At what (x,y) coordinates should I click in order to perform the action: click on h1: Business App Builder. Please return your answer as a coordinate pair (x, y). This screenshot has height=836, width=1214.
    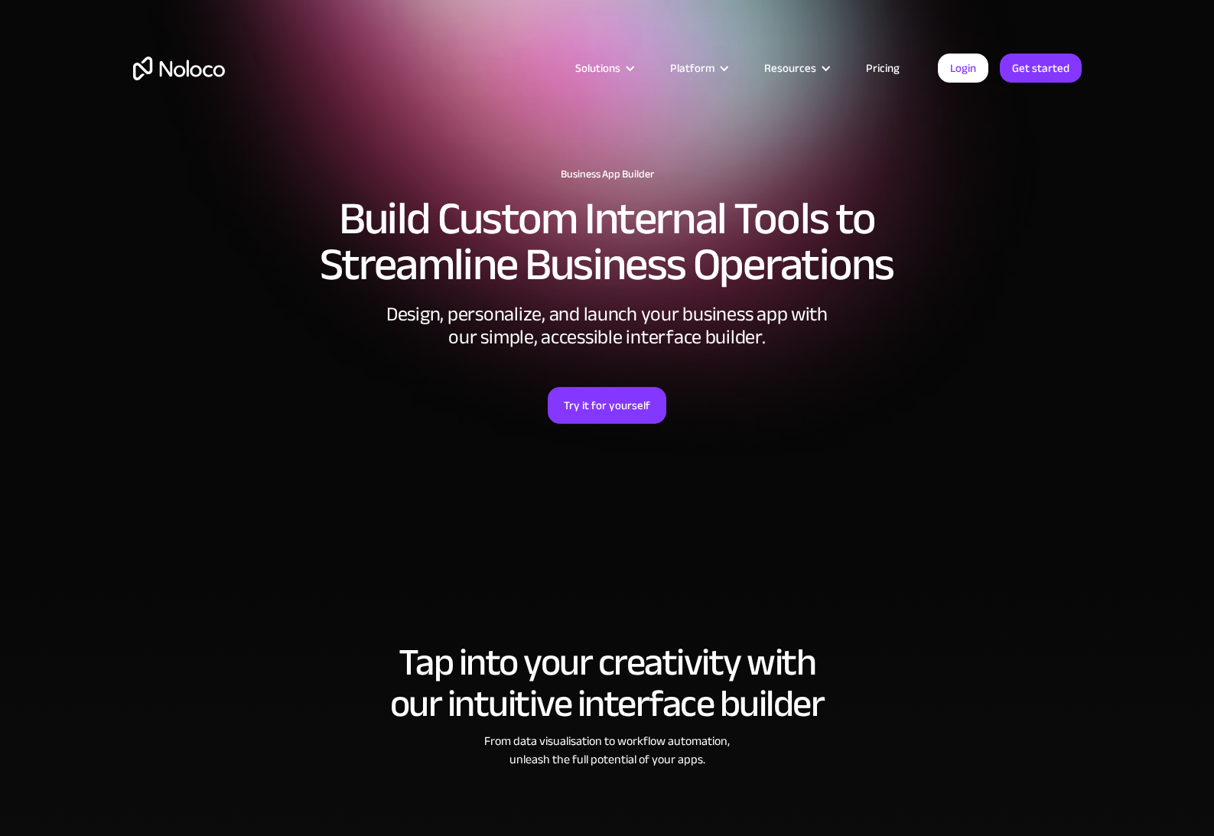
    Looking at the image, I should click on (607, 174).